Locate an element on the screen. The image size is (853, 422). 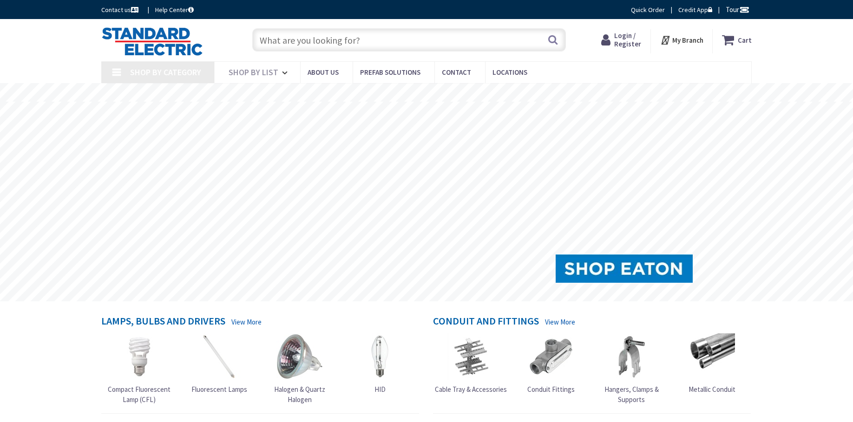
img: Compact Fluorescent Lamp (CFL) is located at coordinates (139, 357).